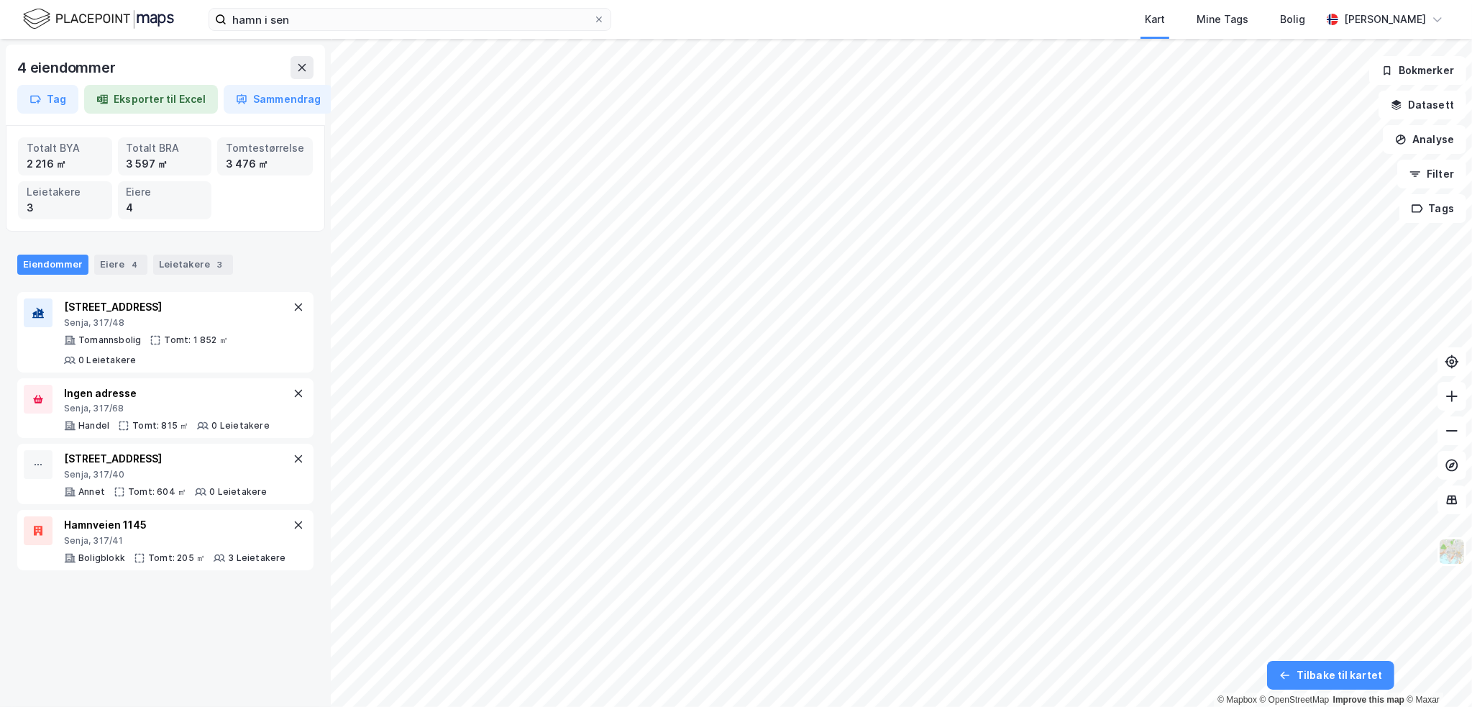 The image size is (1472, 707). What do you see at coordinates (175, 525) in the screenshot?
I see `div: Hamnveien 1145` at bounding box center [175, 525].